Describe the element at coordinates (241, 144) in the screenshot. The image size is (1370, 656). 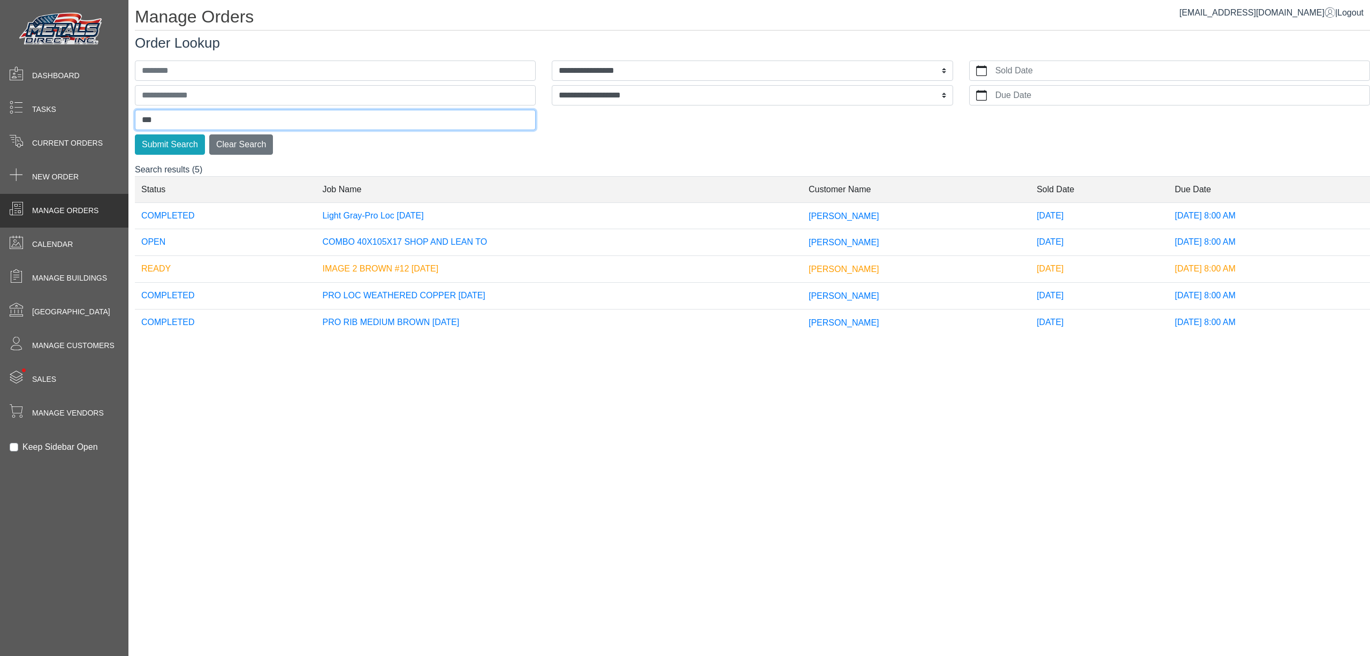
I see `button: Clear Search` at that location.